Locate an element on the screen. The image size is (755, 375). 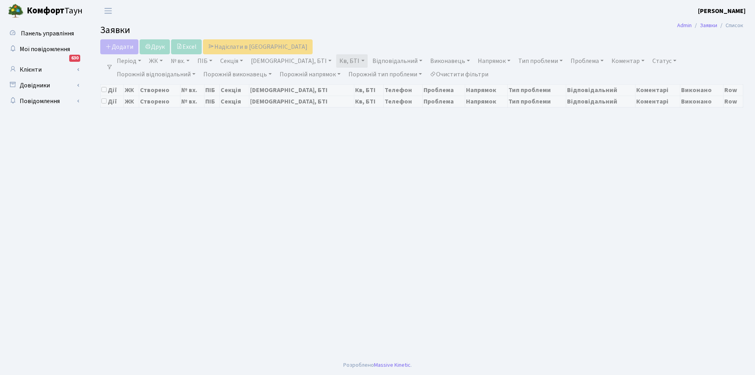
a: Massive Kinetic is located at coordinates (392, 365).